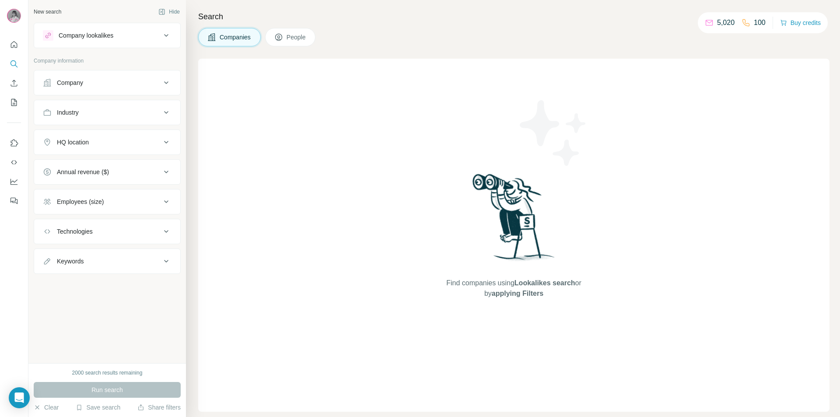 This screenshot has height=417, width=840. Describe the element at coordinates (14, 181) in the screenshot. I see `button: Dashboard` at that location.